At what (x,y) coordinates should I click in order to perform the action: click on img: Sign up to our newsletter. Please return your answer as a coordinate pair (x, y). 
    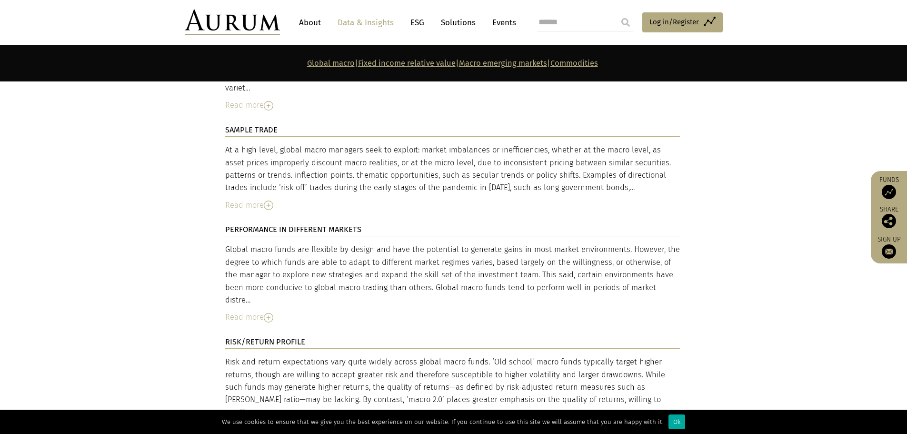
    Looking at the image, I should click on (889, 251).